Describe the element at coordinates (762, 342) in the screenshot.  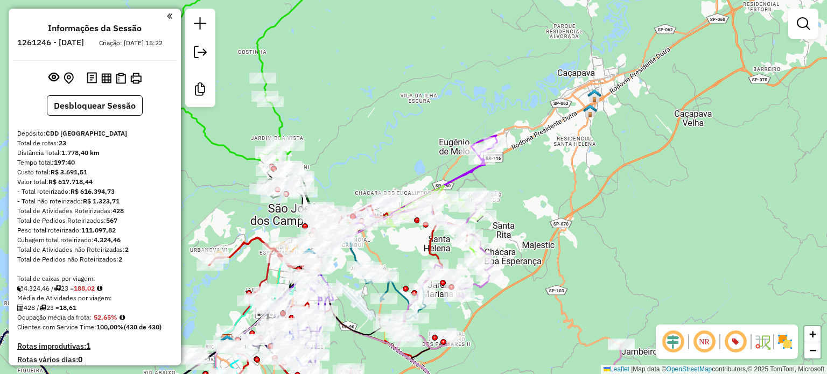
I see `img: Fluxo de ruas` at that location.